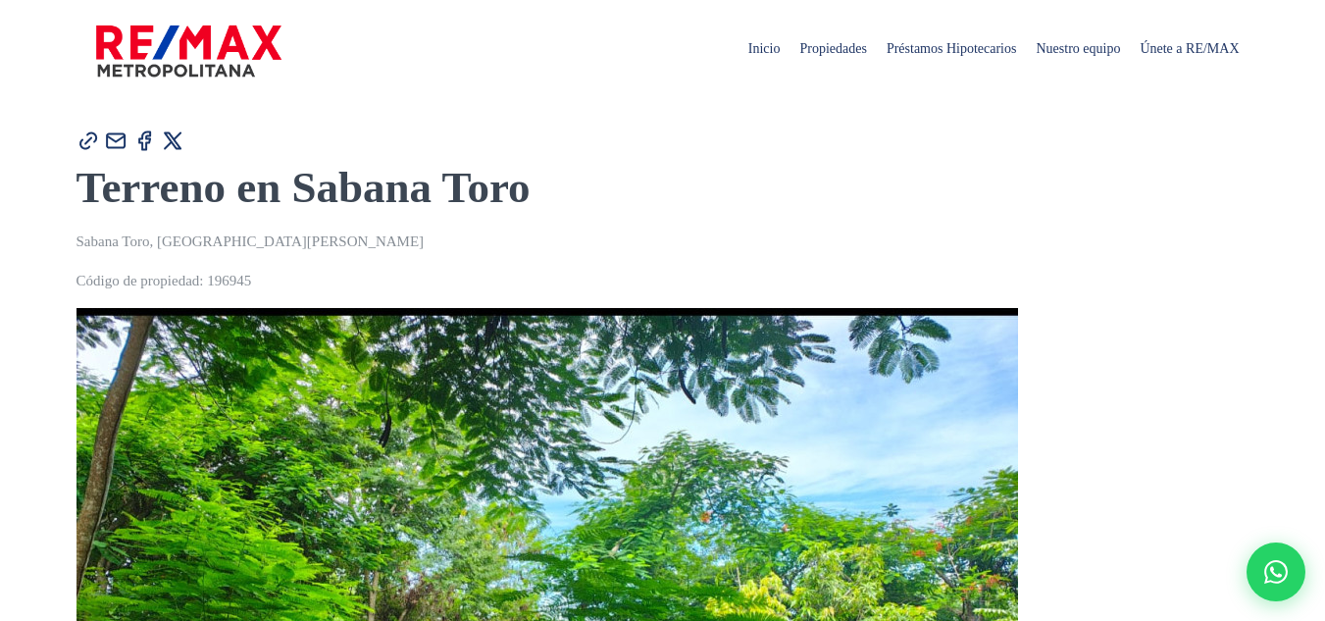  I want to click on span: Propiedades, so click(833, 49).